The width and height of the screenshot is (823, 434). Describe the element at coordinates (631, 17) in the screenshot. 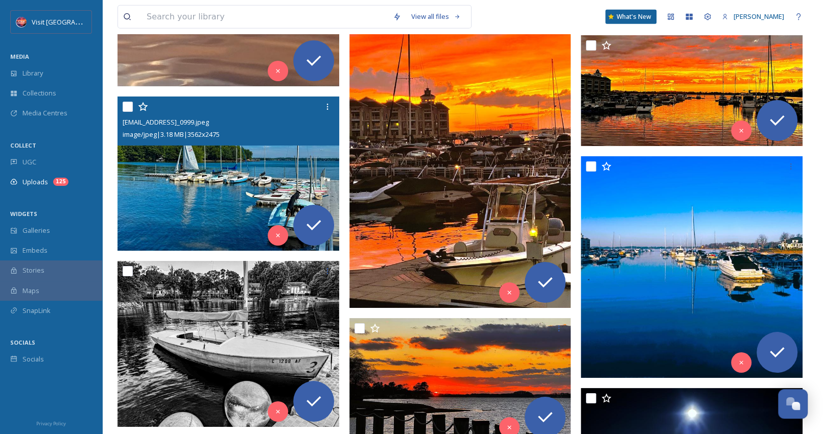

I see `div: What's New` at that location.